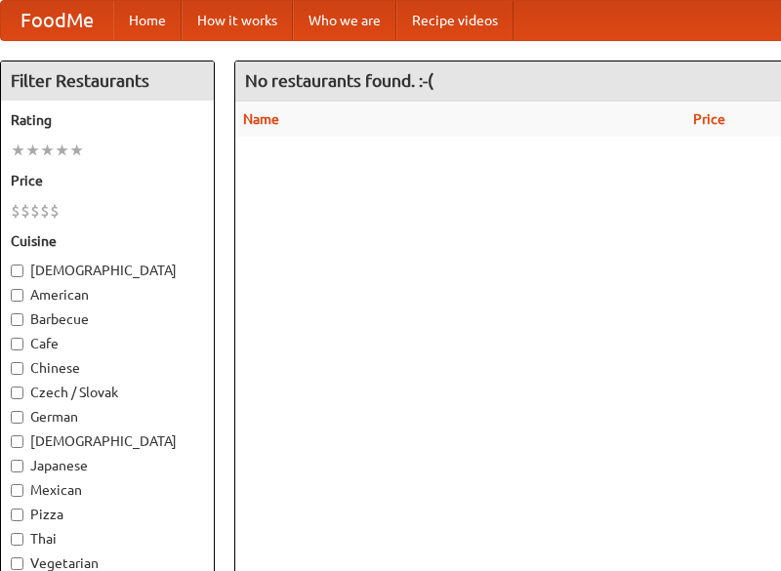  I want to click on label: Thai, so click(107, 539).